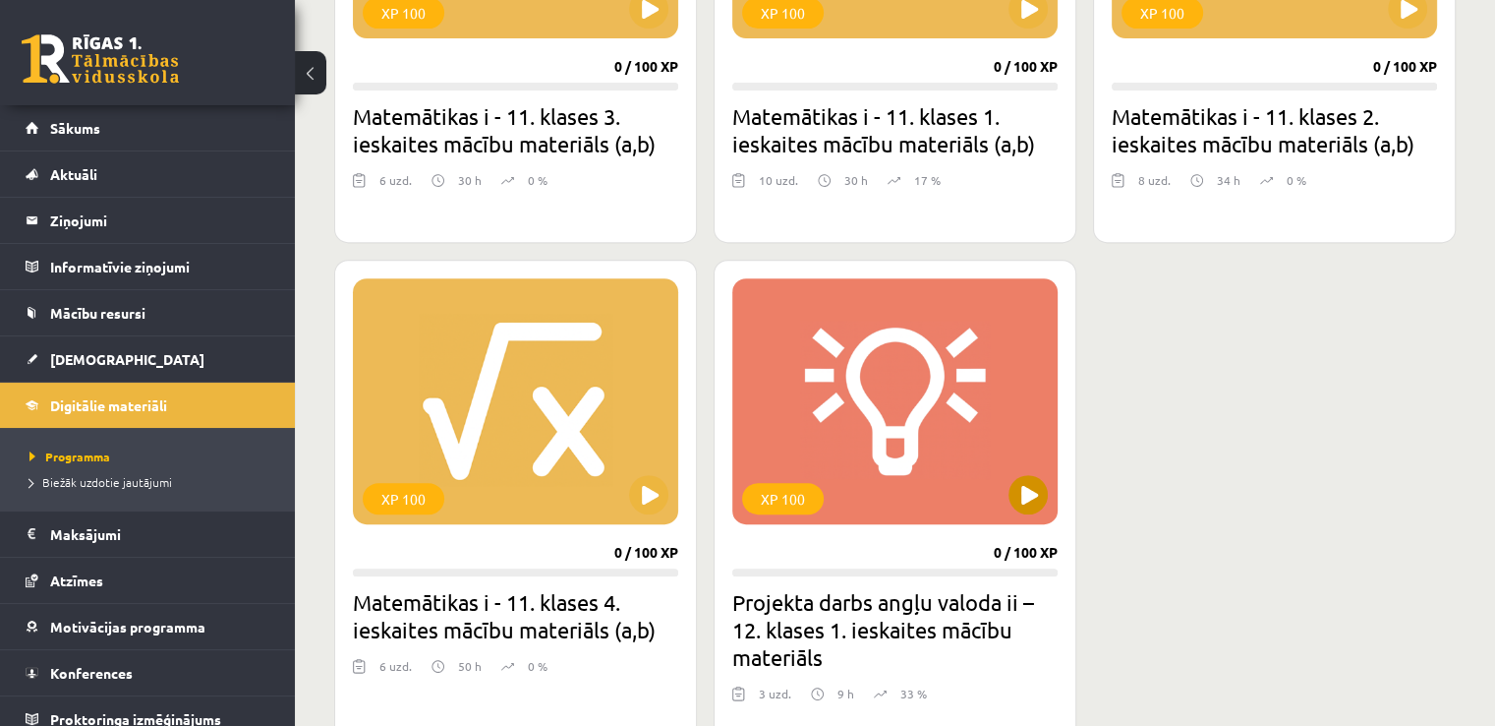 The width and height of the screenshot is (1495, 726). Describe the element at coordinates (147, 672) in the screenshot. I see `a: Konferences` at that location.